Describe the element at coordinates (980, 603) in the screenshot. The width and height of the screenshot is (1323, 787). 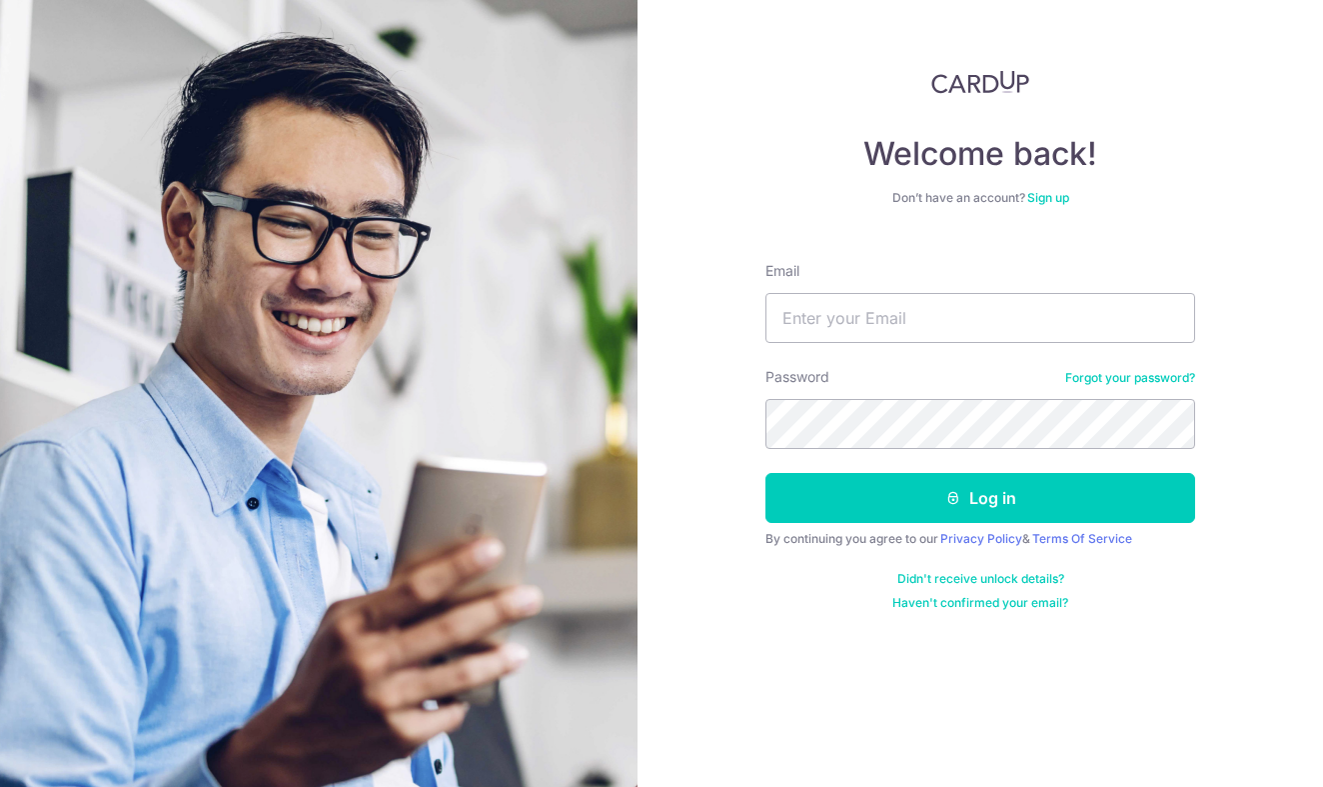
I see `a: Haven't confirmed your email?` at that location.